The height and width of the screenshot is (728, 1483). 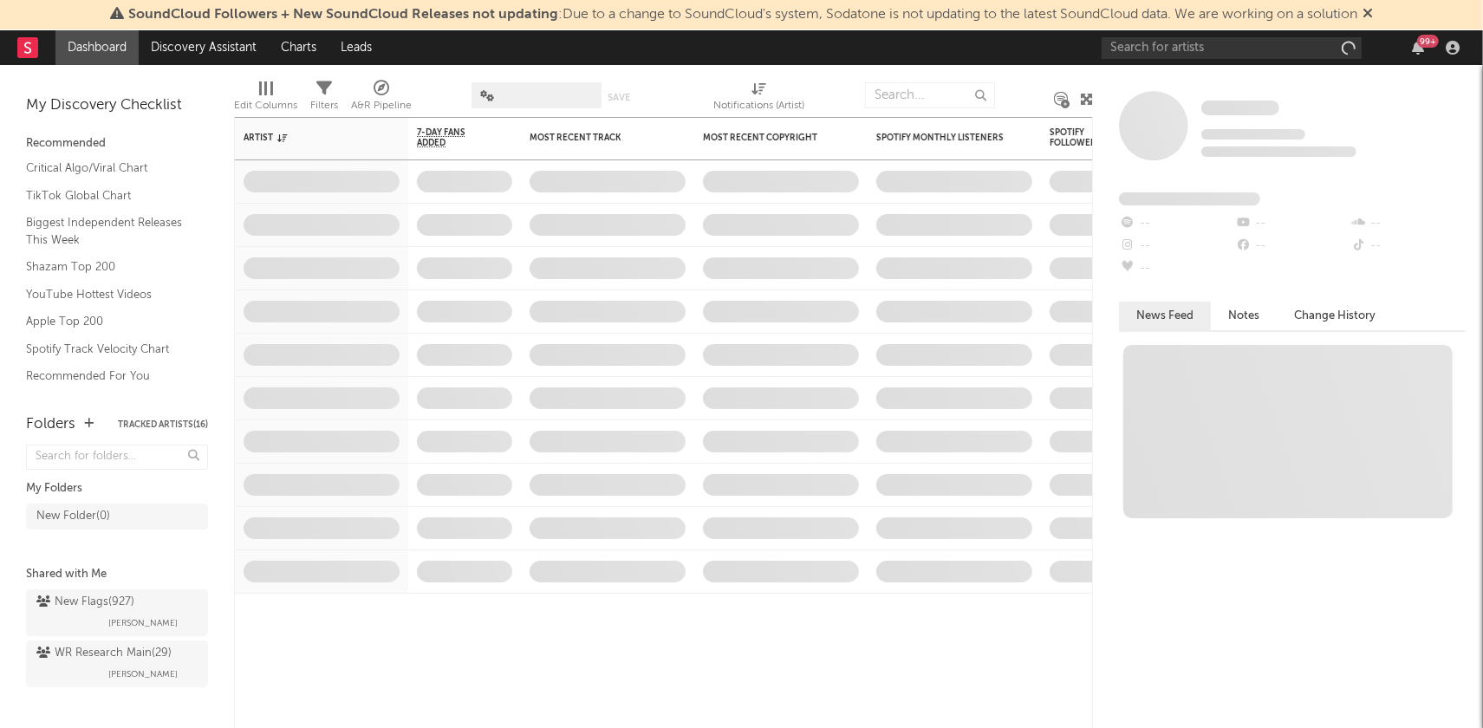 I want to click on span: SoundCloud Followers + New SoundCloud Releases not updating, so click(x=343, y=15).